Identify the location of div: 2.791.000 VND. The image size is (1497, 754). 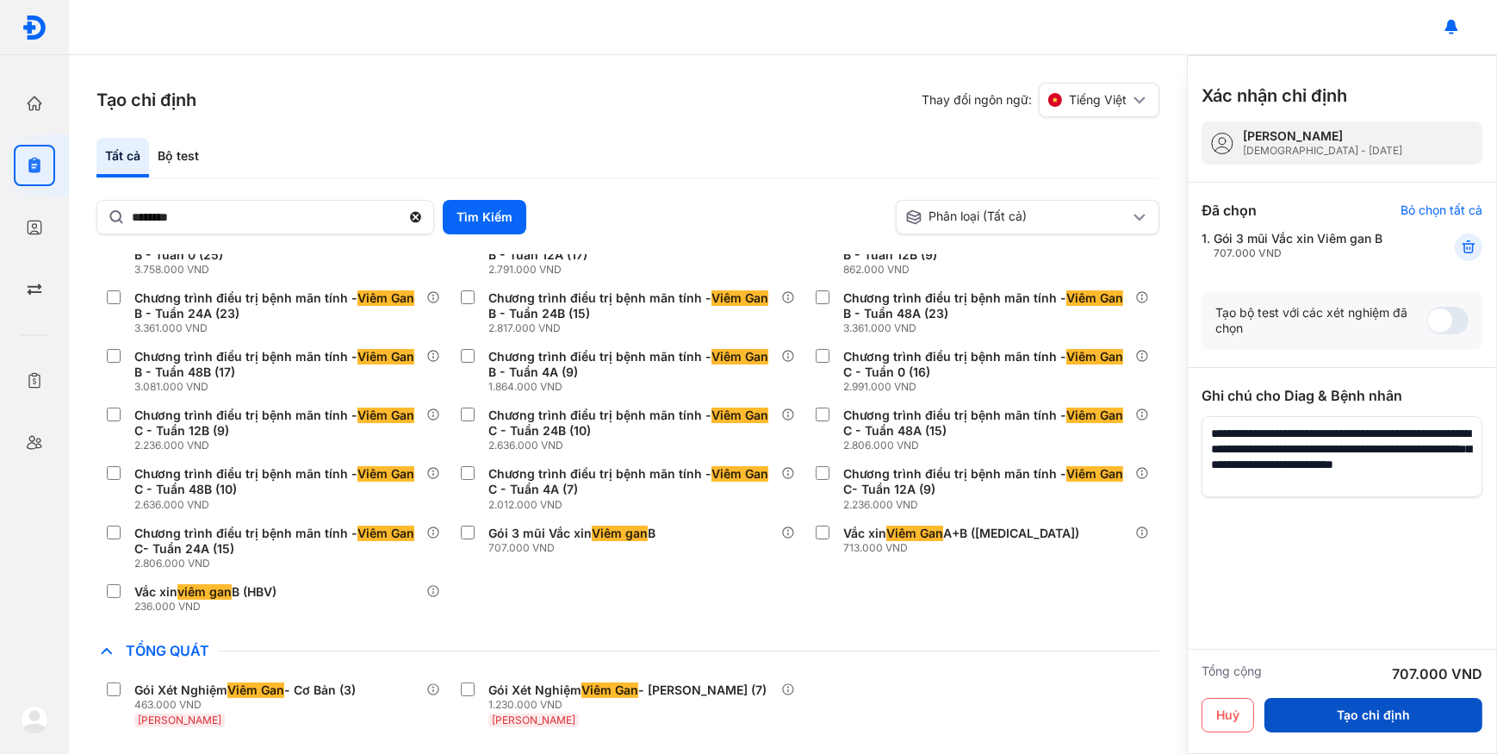
(634, 270).